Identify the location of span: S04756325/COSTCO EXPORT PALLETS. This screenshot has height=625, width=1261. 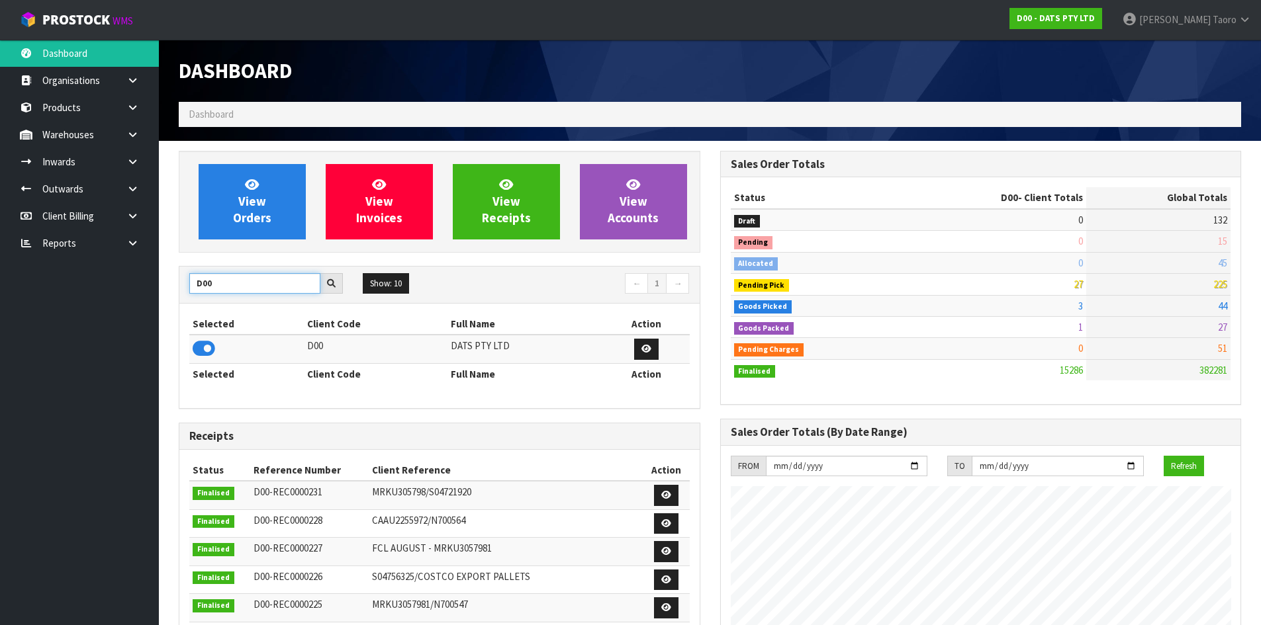
(451, 576).